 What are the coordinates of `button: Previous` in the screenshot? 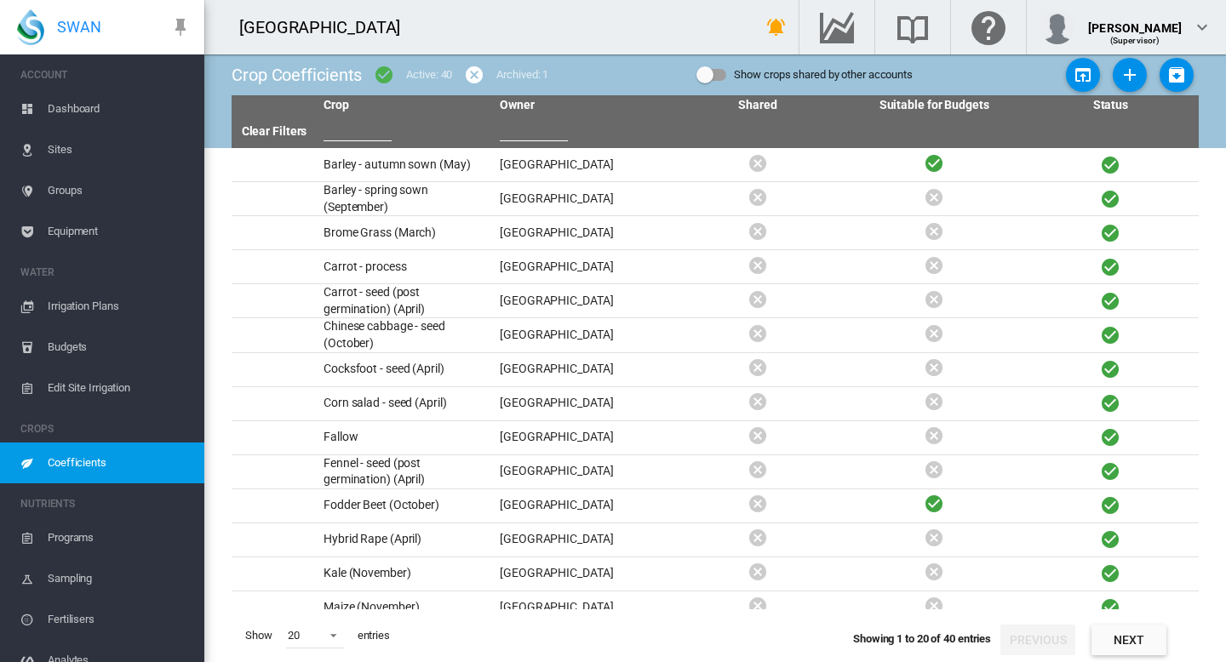 It's located at (1037, 640).